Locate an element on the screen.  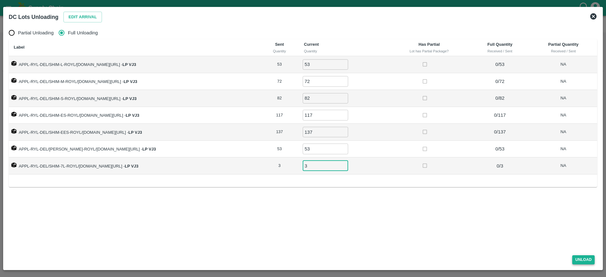
p: 0 / 3 is located at coordinates (500, 166).